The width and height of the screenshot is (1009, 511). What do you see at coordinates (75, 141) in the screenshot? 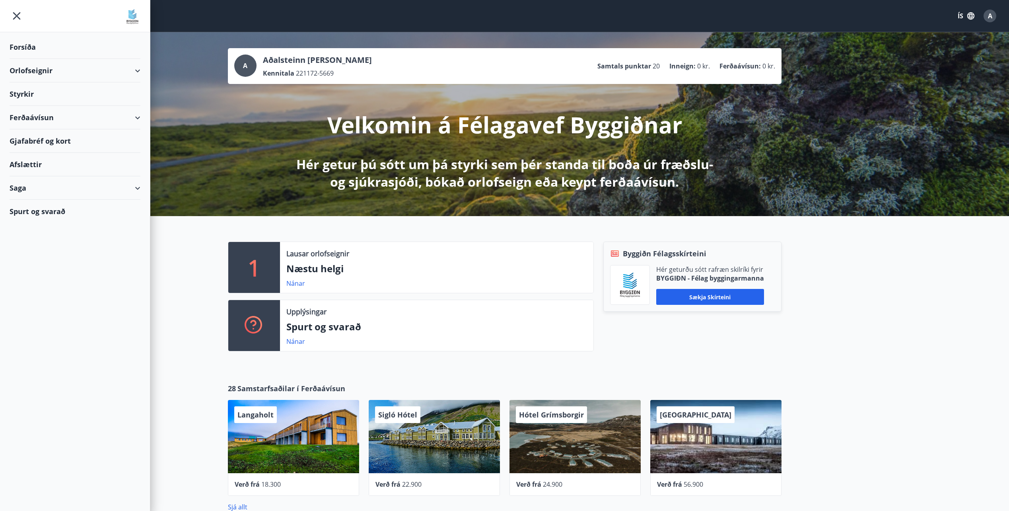
I see `div: Gjafabréf og kort` at bounding box center [75, 141].